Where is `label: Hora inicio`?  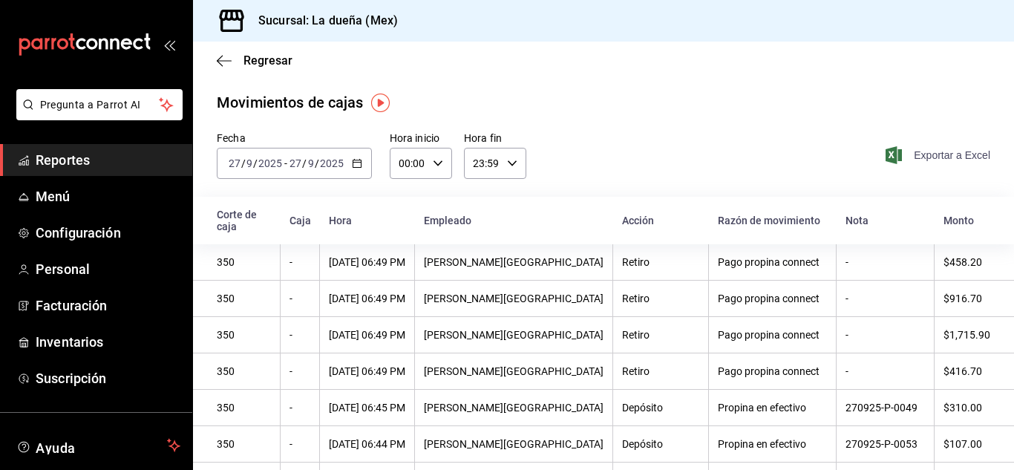 label: Hora inicio is located at coordinates (421, 138).